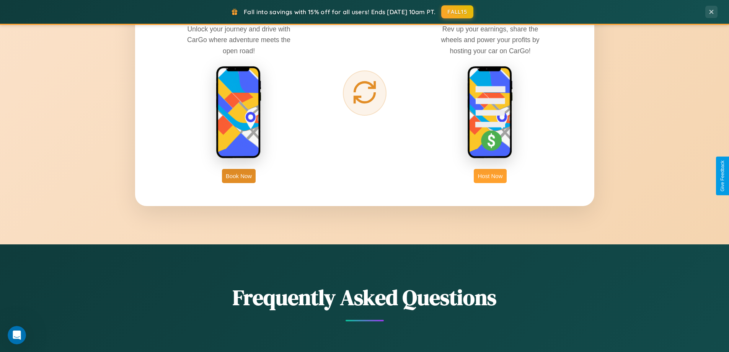 This screenshot has height=352, width=729. I want to click on p: Unlock your journey and drive with CarGo where adventure meets the open road!, so click(239, 40).